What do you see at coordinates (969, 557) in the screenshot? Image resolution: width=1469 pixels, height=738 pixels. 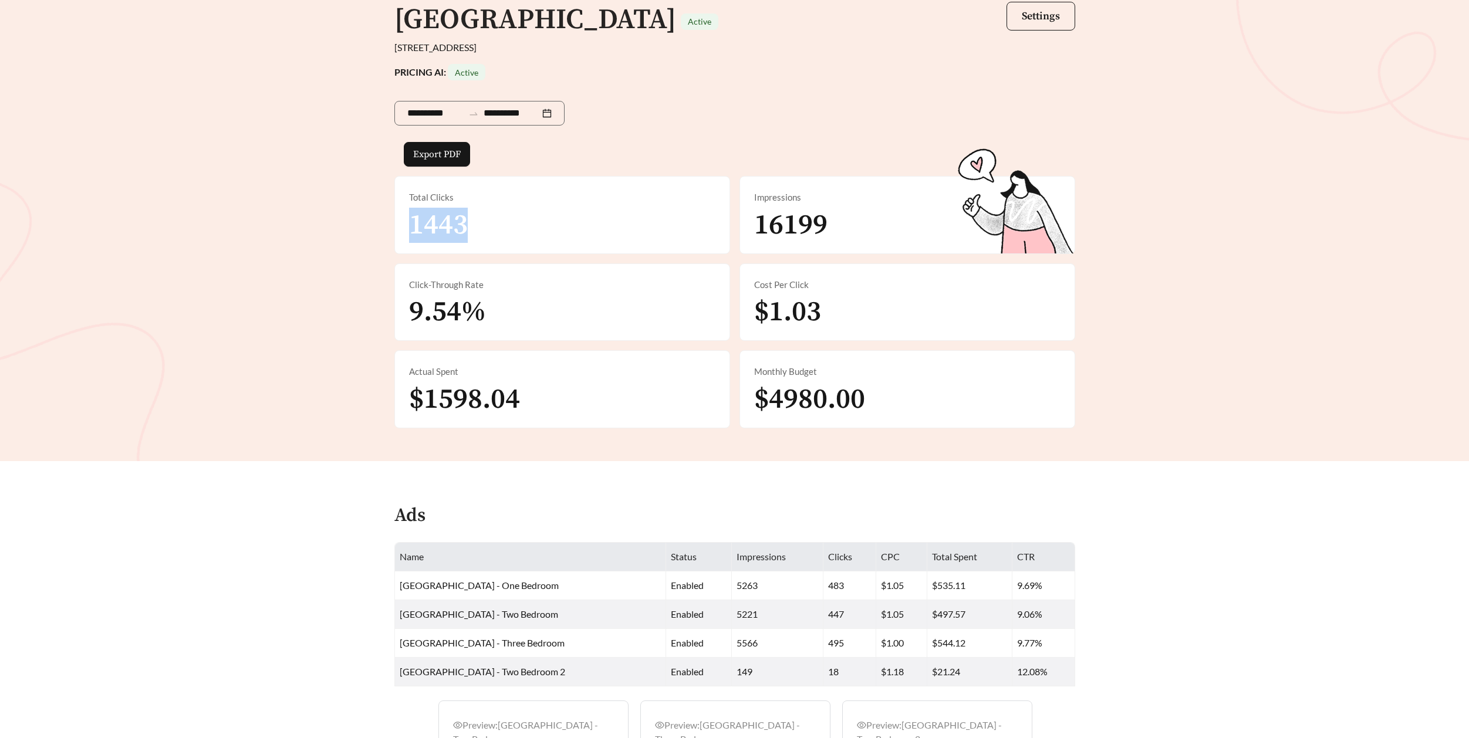 I see `th: Total Spent` at bounding box center [969, 557].